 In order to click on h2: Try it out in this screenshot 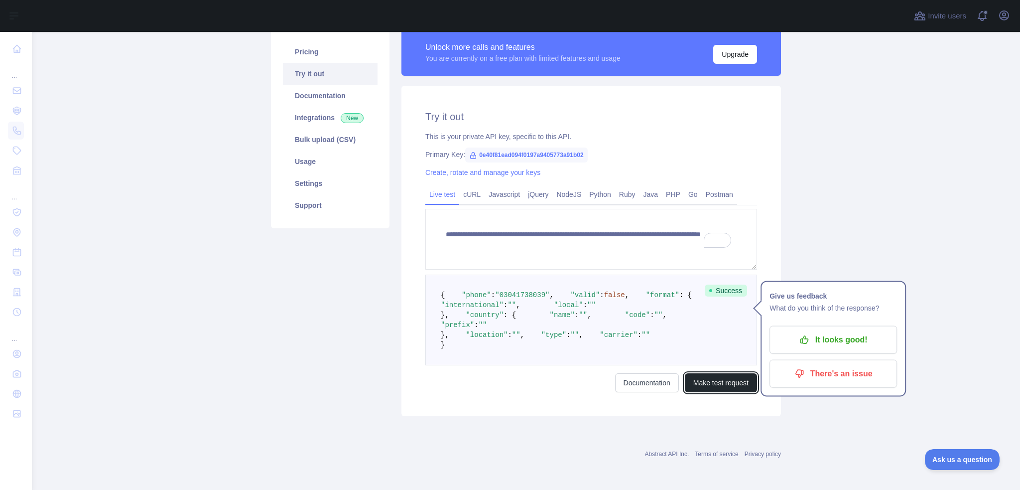, I will do `click(591, 117)`.